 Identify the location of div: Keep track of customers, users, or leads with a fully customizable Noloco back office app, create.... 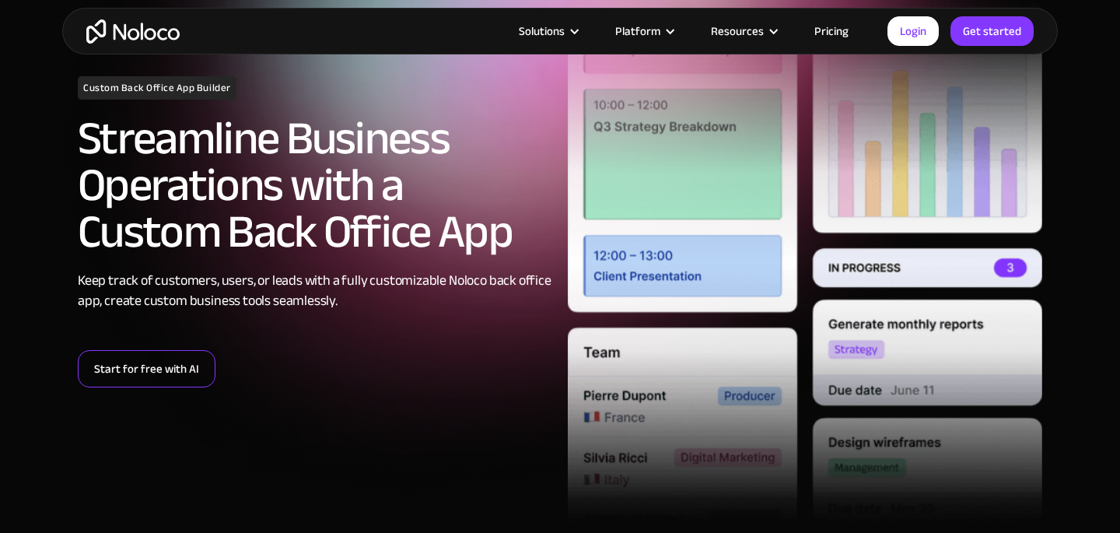
(315, 291).